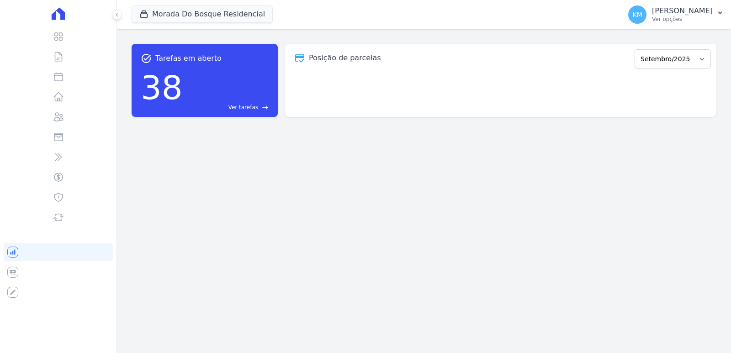 The image size is (731, 353). Describe the element at coordinates (345, 58) in the screenshot. I see `div: Posição de parcelas` at that location.